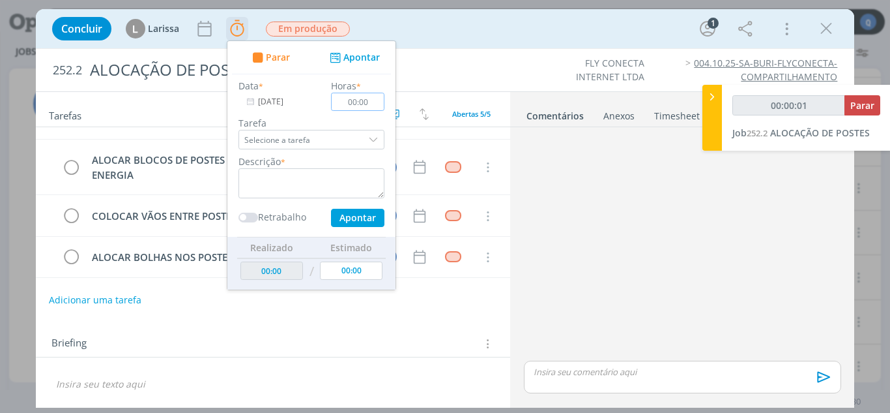  I want to click on button: Adicionar uma tarefa, so click(95, 300).